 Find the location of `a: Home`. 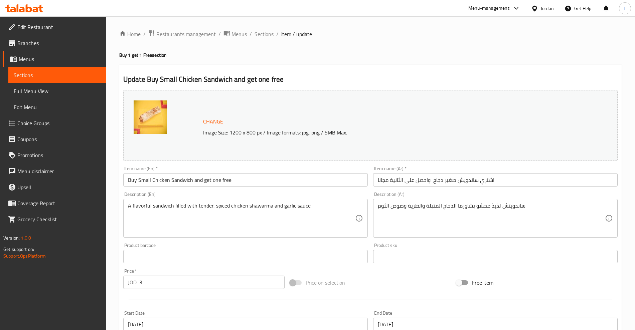

a: Home is located at coordinates (130, 34).